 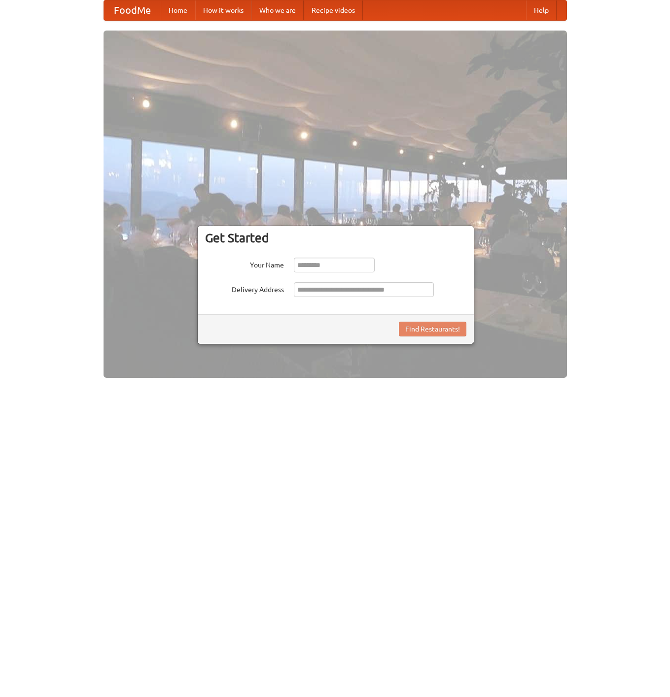 I want to click on button: Find Restaurants!, so click(x=432, y=329).